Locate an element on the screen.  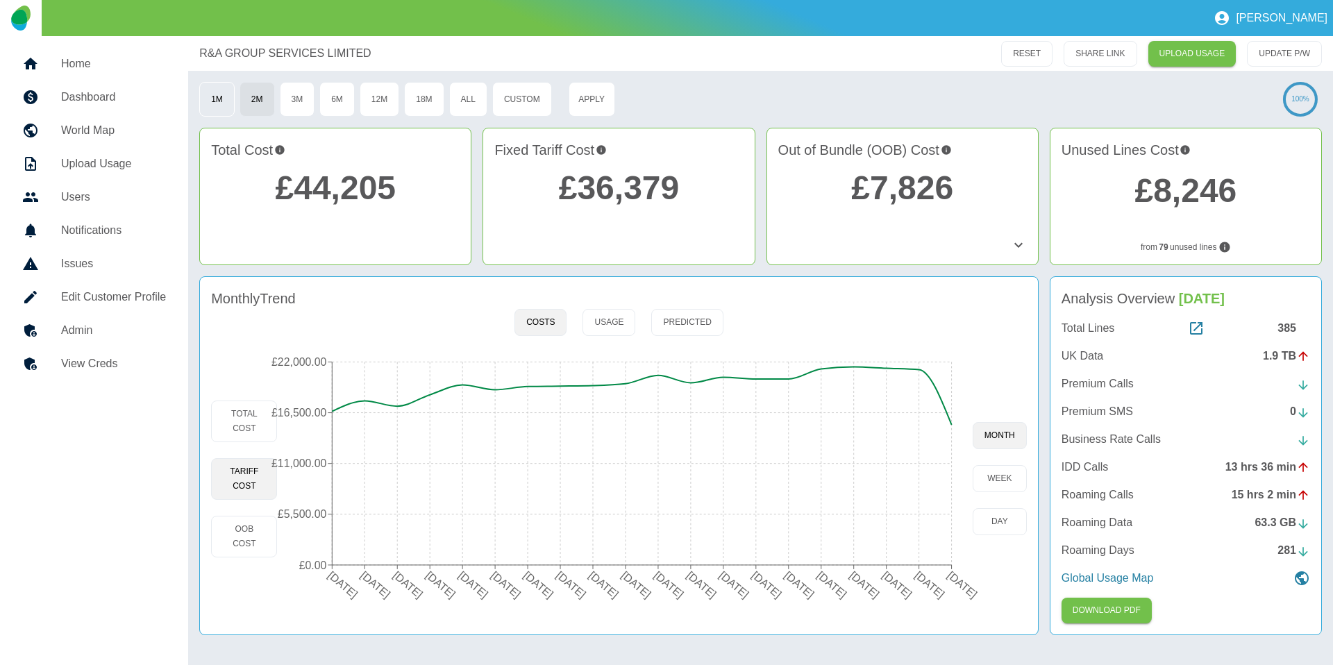
button: Predicted is located at coordinates (687, 322).